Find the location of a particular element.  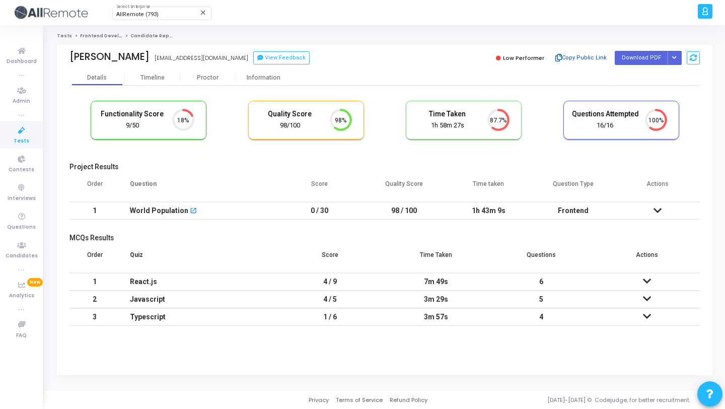

span: FAQ is located at coordinates (21, 335).